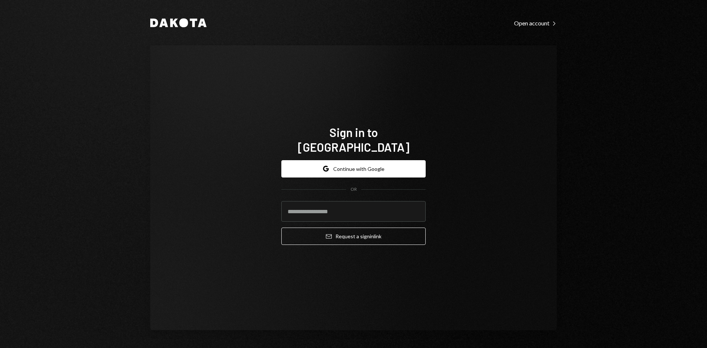 This screenshot has width=707, height=348. What do you see at coordinates (354, 236) in the screenshot?
I see `button: Request a signinlink` at bounding box center [354, 236].